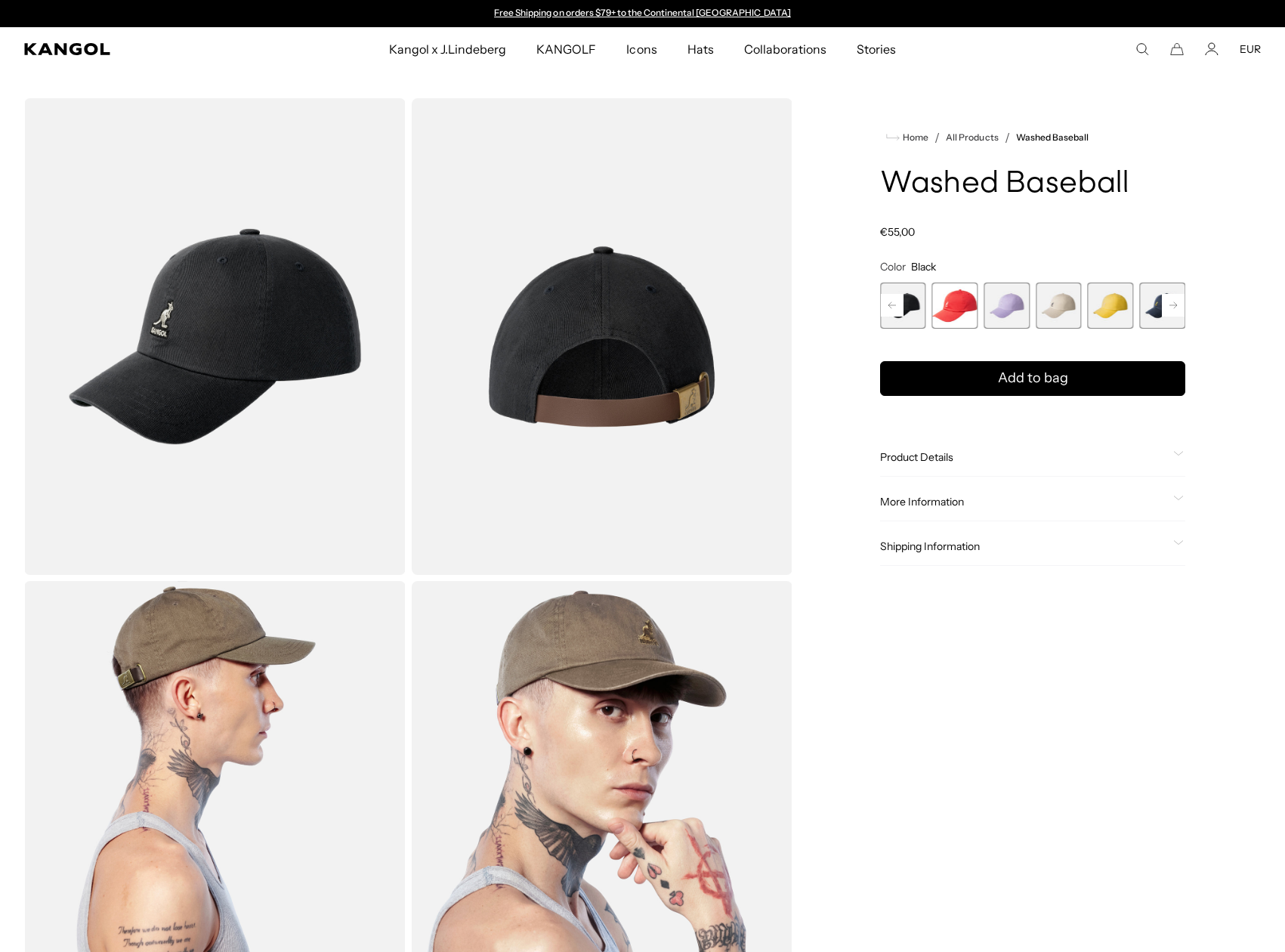 This screenshot has width=1285, height=952. Describe the element at coordinates (1110, 305) in the screenshot. I see `label: Lemon Sorbet` at that location.